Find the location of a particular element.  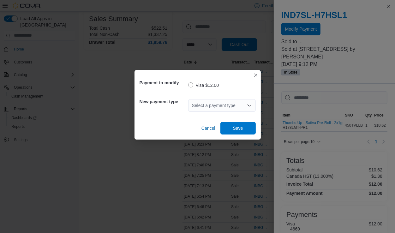

h5: New payment type is located at coordinates (163, 102).